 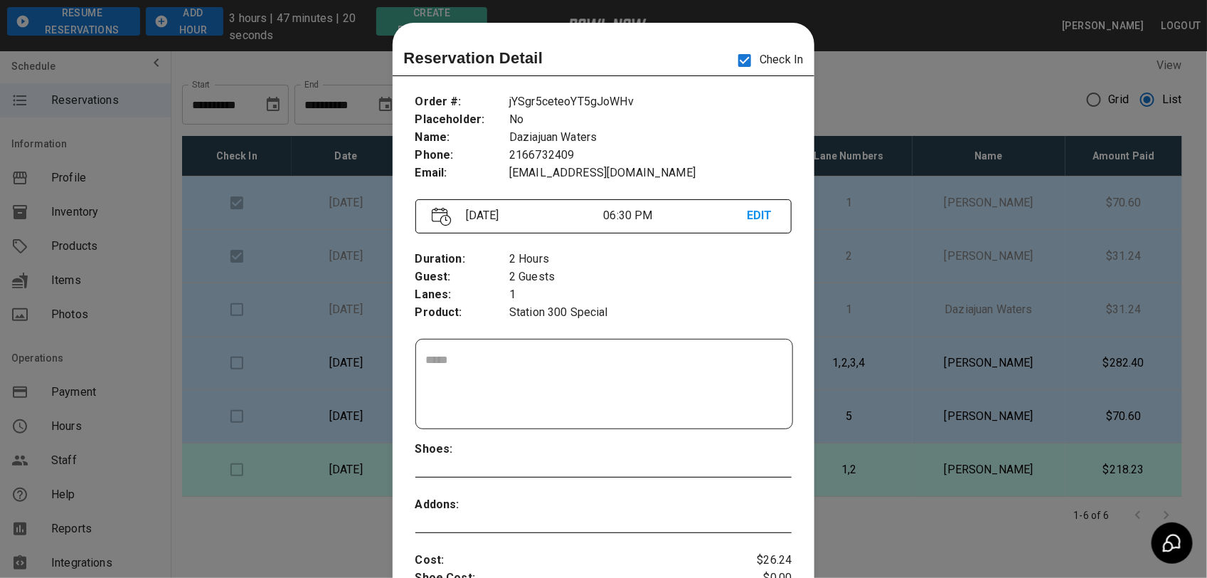 I want to click on p: jYSgr5ceteoYT5gJoWHv, so click(x=650, y=102).